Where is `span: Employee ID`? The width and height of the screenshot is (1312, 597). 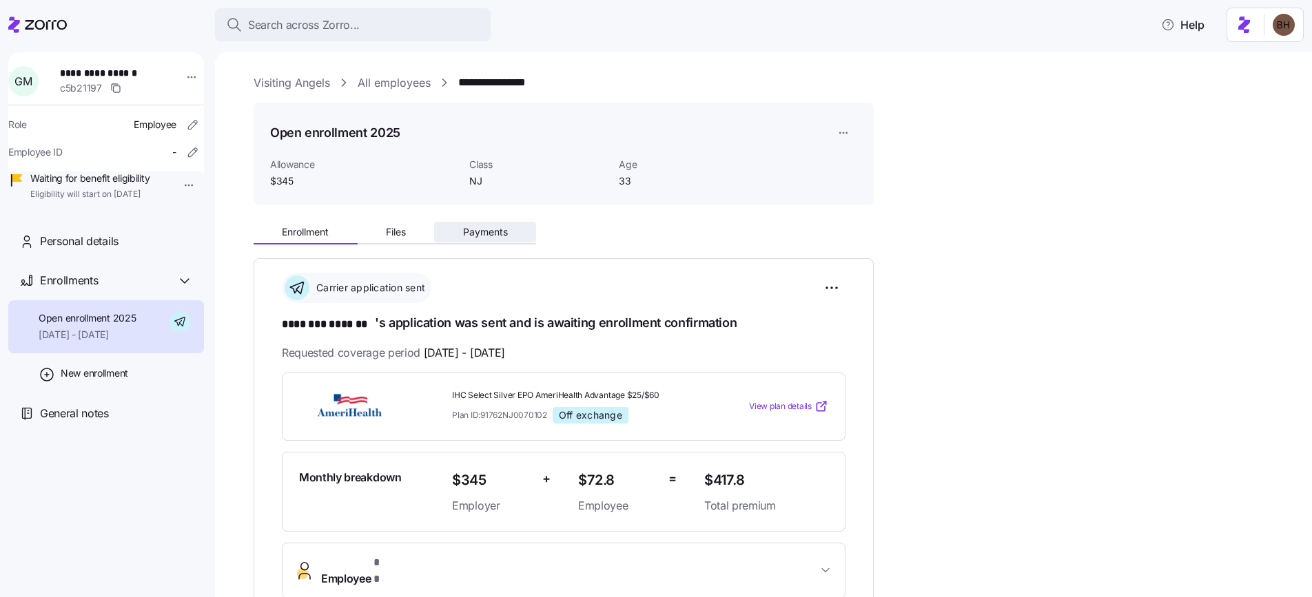
span: Employee ID is located at coordinates (35, 152).